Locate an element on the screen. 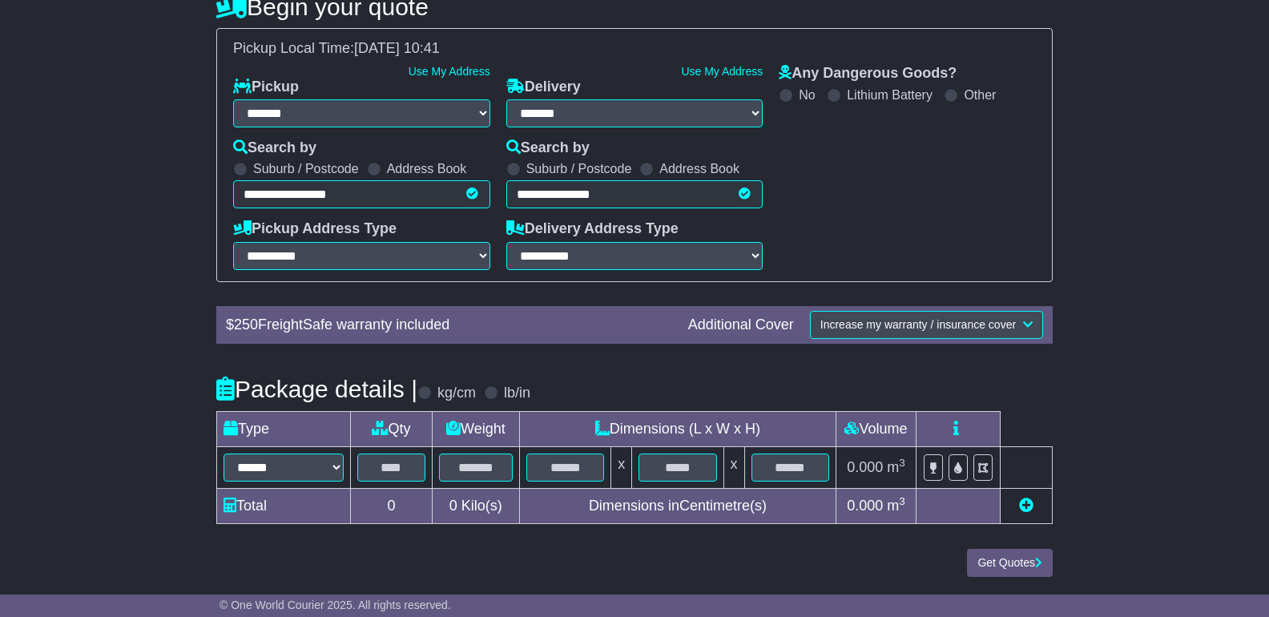  td: Weight is located at coordinates (475, 429).